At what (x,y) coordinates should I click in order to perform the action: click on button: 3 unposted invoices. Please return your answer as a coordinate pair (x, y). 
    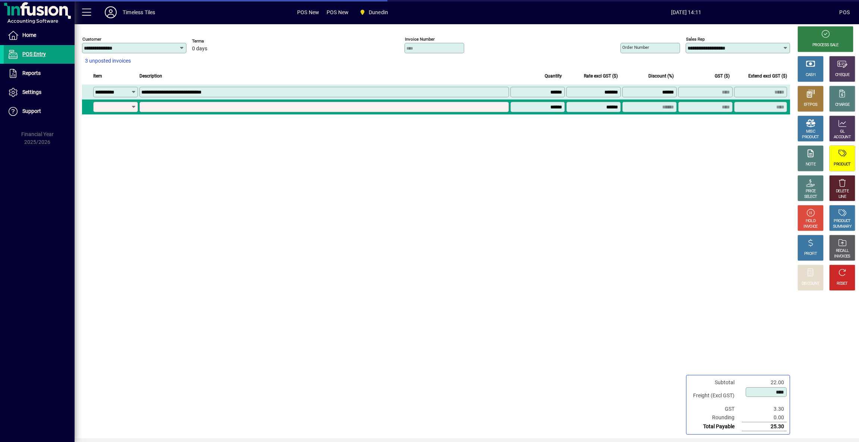
    Looking at the image, I should click on (108, 61).